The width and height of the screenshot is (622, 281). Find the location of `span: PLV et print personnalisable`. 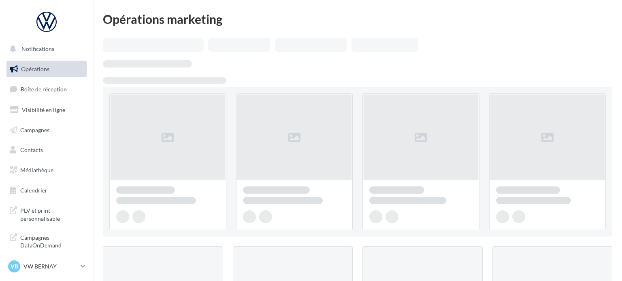

span: PLV et print personnalisable is located at coordinates (52, 214).